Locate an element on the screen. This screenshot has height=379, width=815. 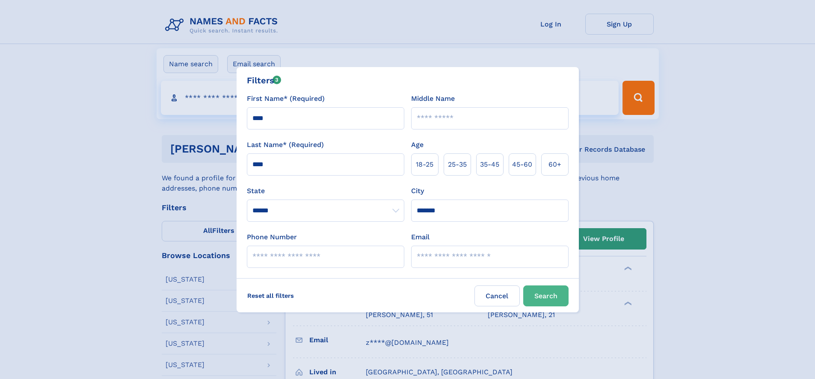
span: 35‑45 is located at coordinates (489, 165).